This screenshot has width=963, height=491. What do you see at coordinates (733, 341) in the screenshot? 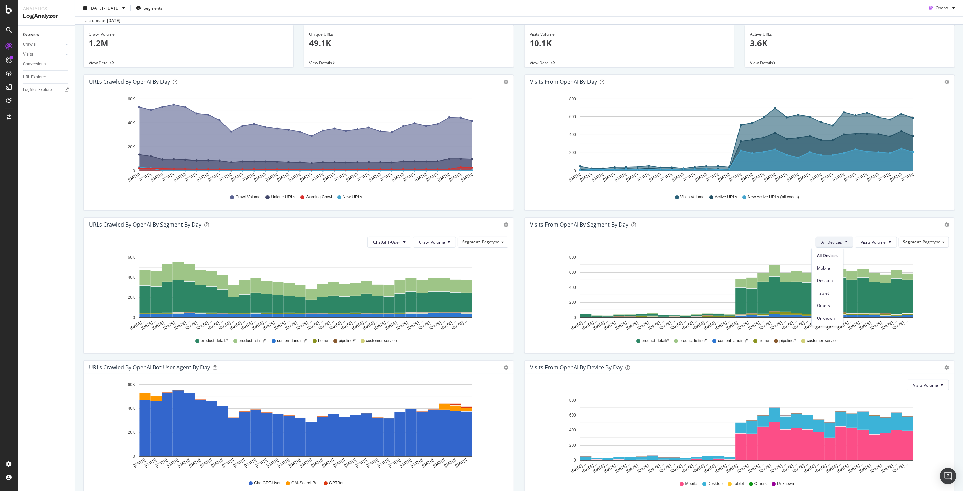
I see `span: content-landing/*` at bounding box center [733, 341].